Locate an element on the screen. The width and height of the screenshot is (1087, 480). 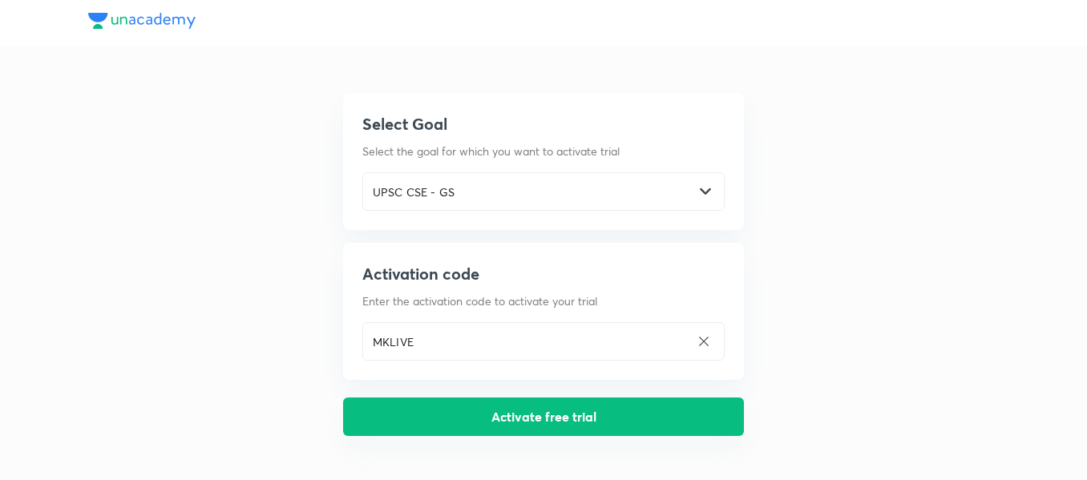
h5: Select Goal is located at coordinates (544, 124).